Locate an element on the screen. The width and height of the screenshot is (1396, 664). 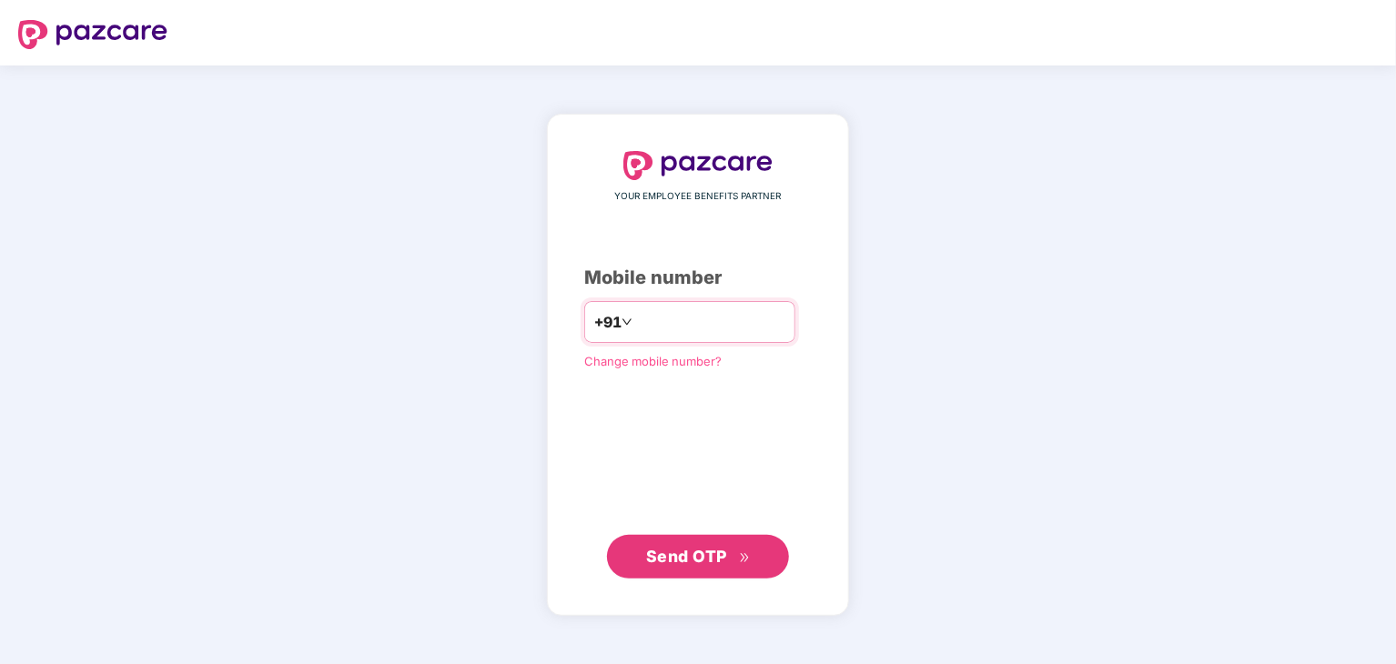
span: double-right is located at coordinates (744, 558).